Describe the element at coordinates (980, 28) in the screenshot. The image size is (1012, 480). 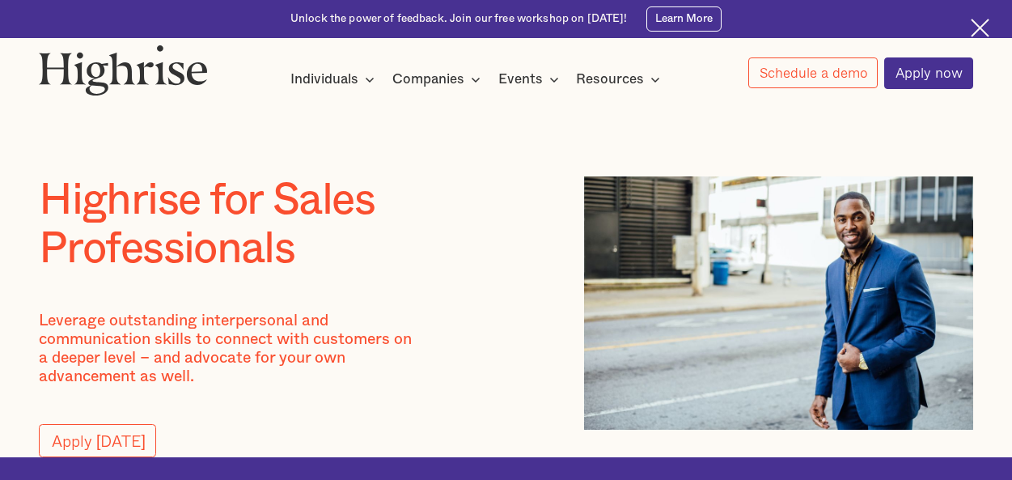
I see `img: Cross icon` at that location.